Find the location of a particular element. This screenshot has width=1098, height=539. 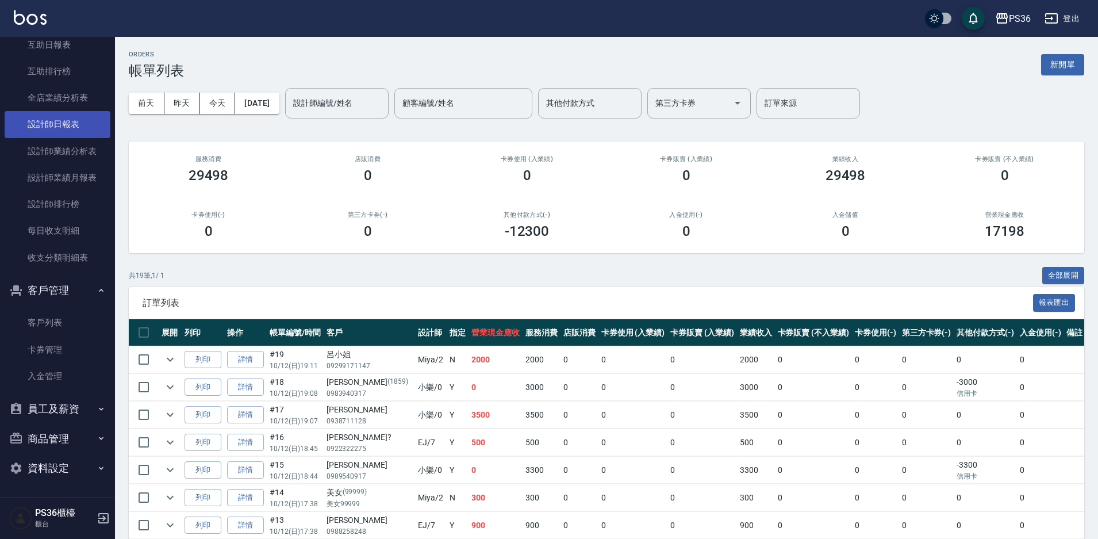

td: 300 is located at coordinates (756, 497).